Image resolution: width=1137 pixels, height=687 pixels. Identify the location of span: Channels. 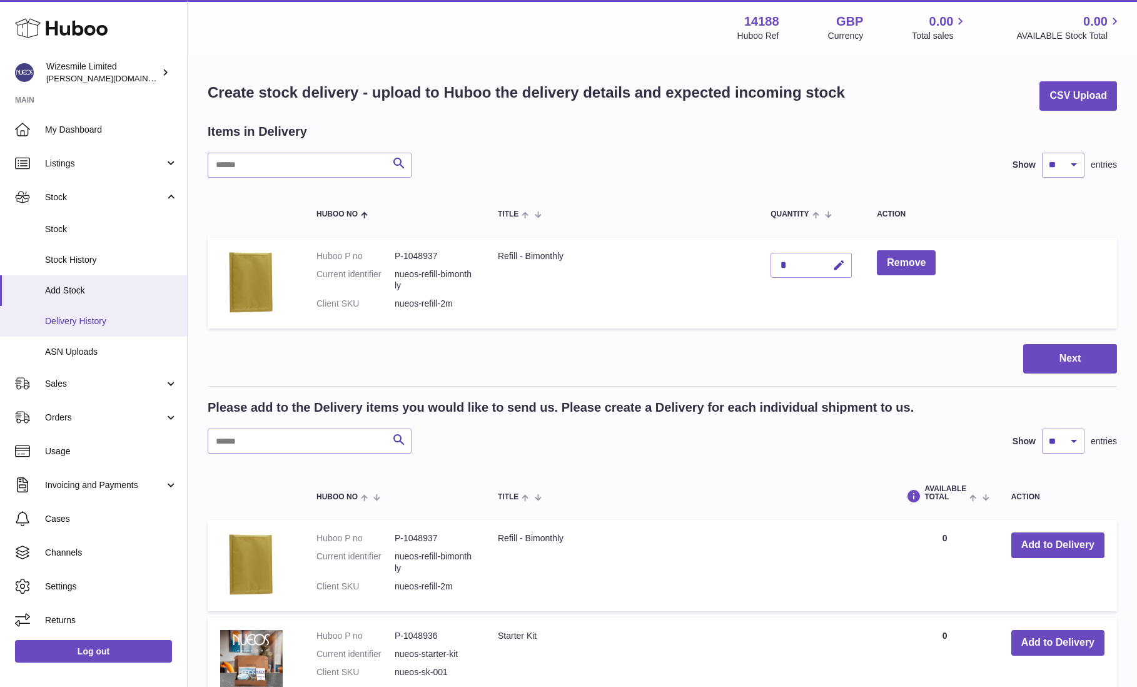
(111, 552).